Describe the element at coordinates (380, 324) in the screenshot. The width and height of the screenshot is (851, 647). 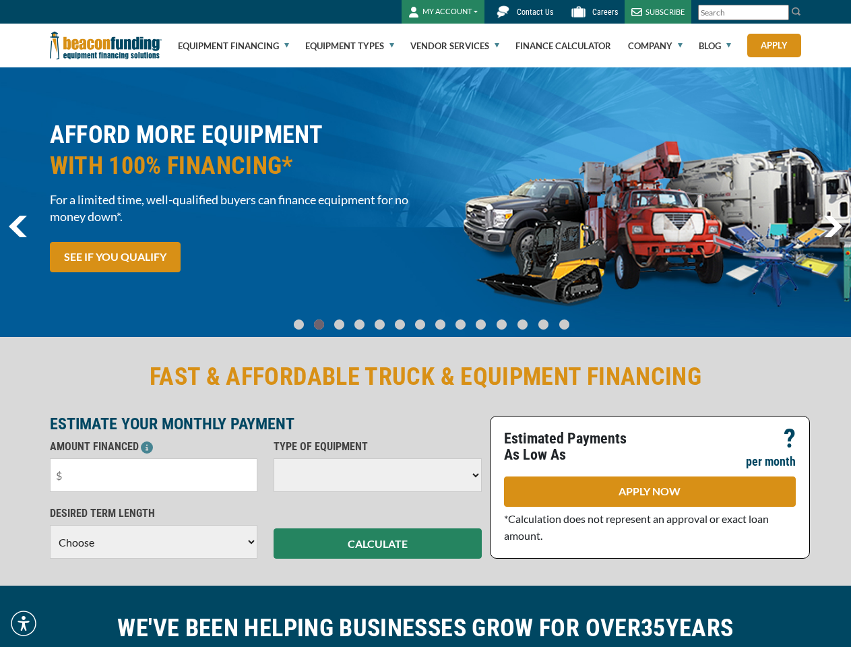
I see `a: Go To Slide 4` at that location.